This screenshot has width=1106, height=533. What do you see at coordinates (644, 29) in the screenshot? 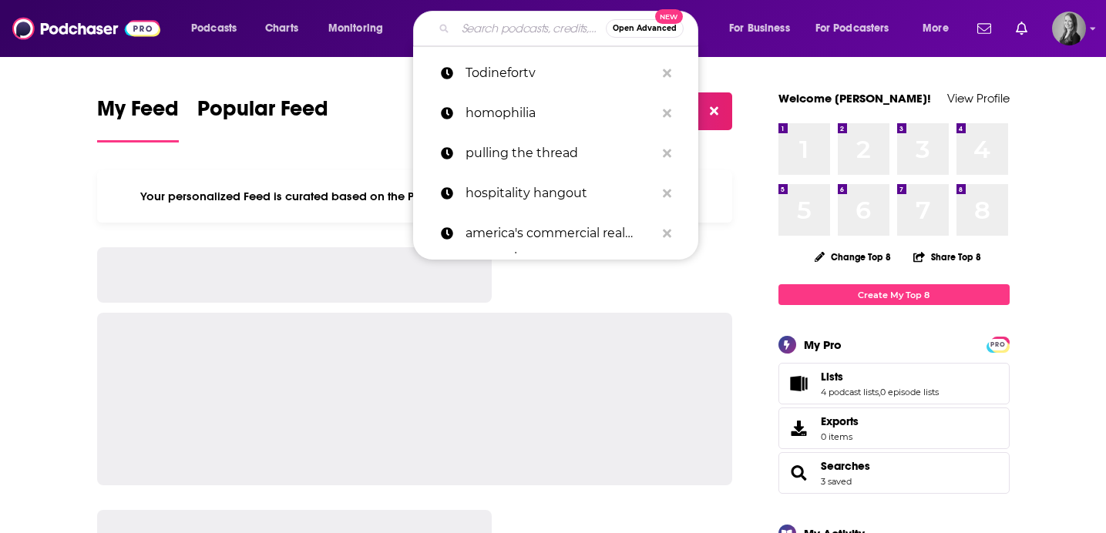
I see `button: Open AdvancedNew` at bounding box center [644, 29].